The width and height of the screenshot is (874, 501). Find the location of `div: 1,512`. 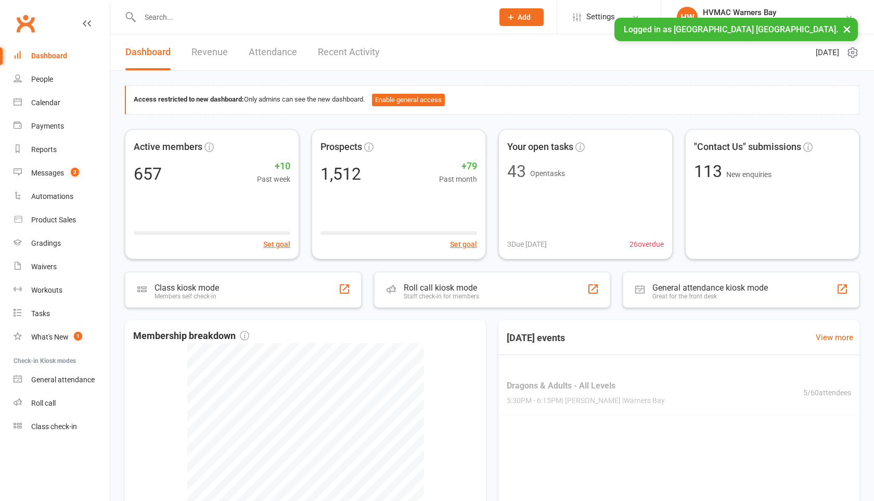

div: 1,512 is located at coordinates (341, 174).